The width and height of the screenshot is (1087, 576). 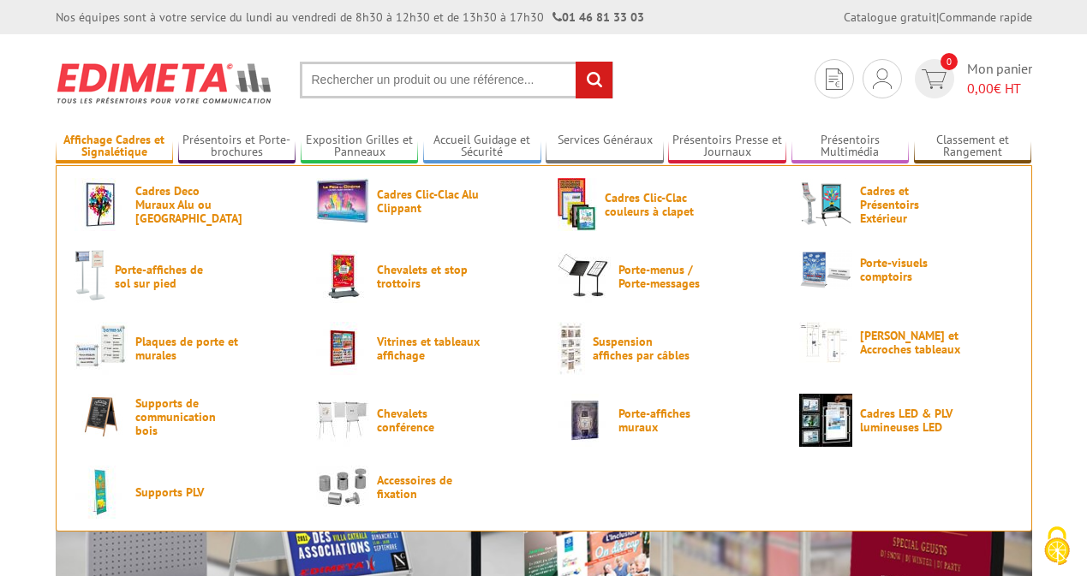 I want to click on a: Vitrines et tableaux affichage, so click(x=423, y=349).